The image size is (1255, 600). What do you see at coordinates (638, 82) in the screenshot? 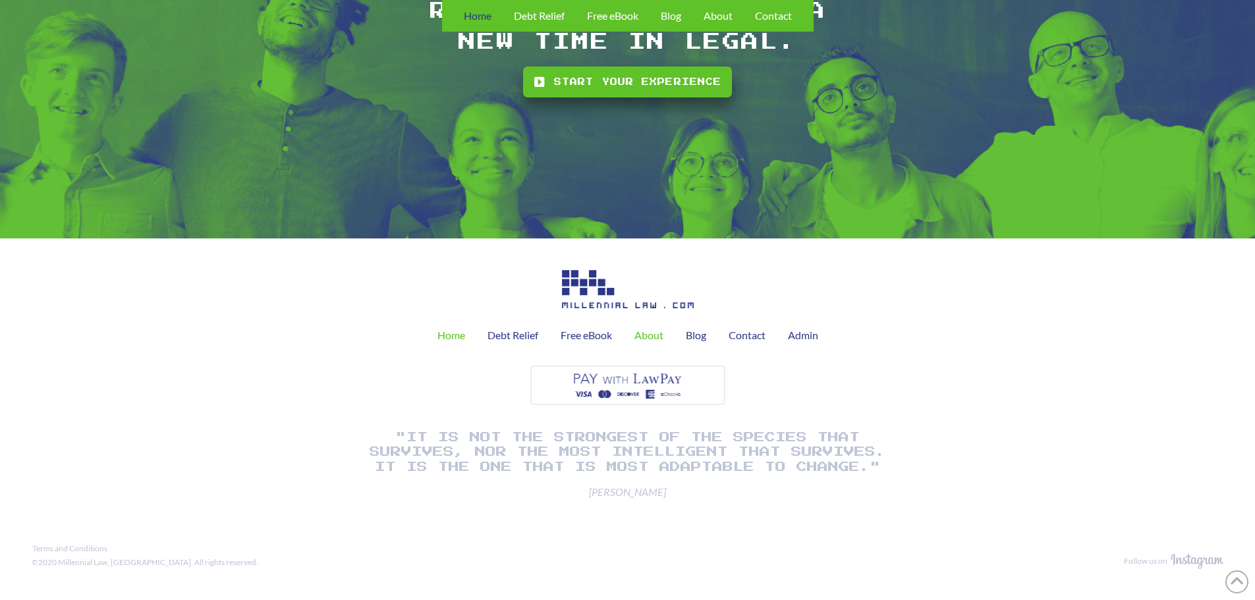
I see `span: Start your experience` at bounding box center [638, 82].